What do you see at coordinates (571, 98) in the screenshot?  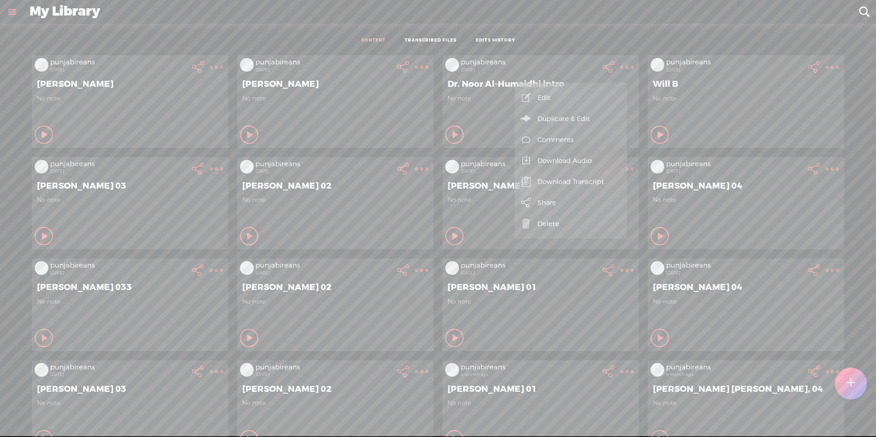 I see `a: Edit` at bounding box center [571, 98].